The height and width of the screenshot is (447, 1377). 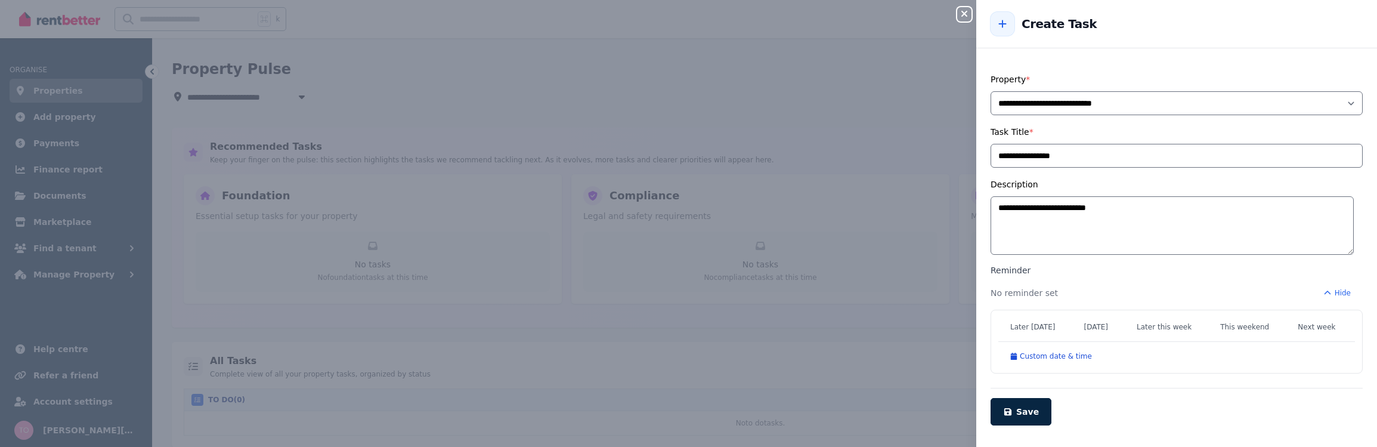 What do you see at coordinates (1244, 327) in the screenshot?
I see `button: This weekend` at bounding box center [1244, 327].